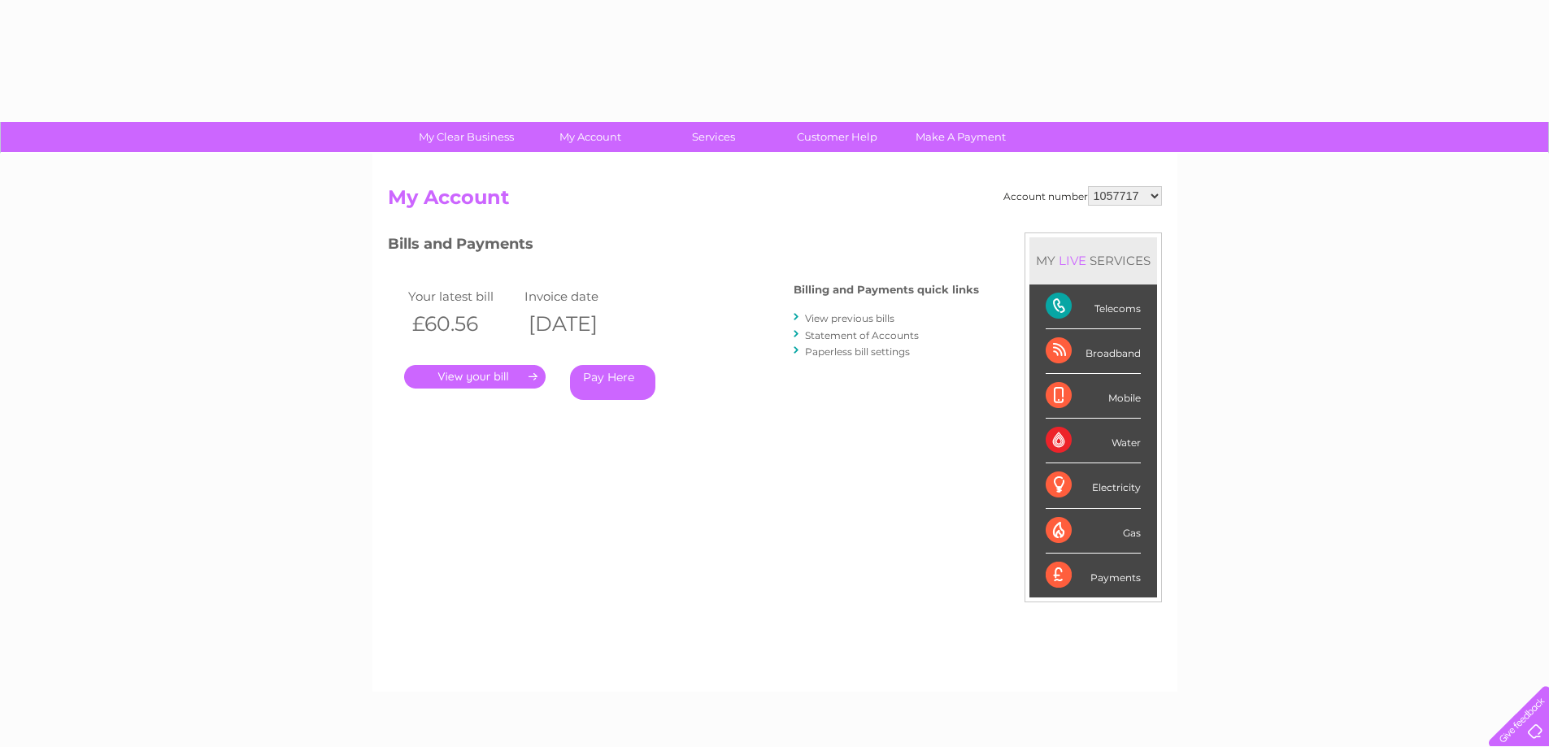  Describe the element at coordinates (1092, 531) in the screenshot. I see `div: Gas` at that location.